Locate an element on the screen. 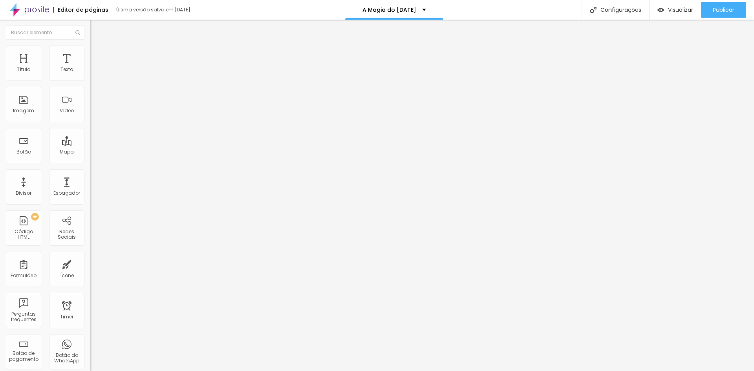 The image size is (754, 371). div: Texto is located at coordinates (67, 70).